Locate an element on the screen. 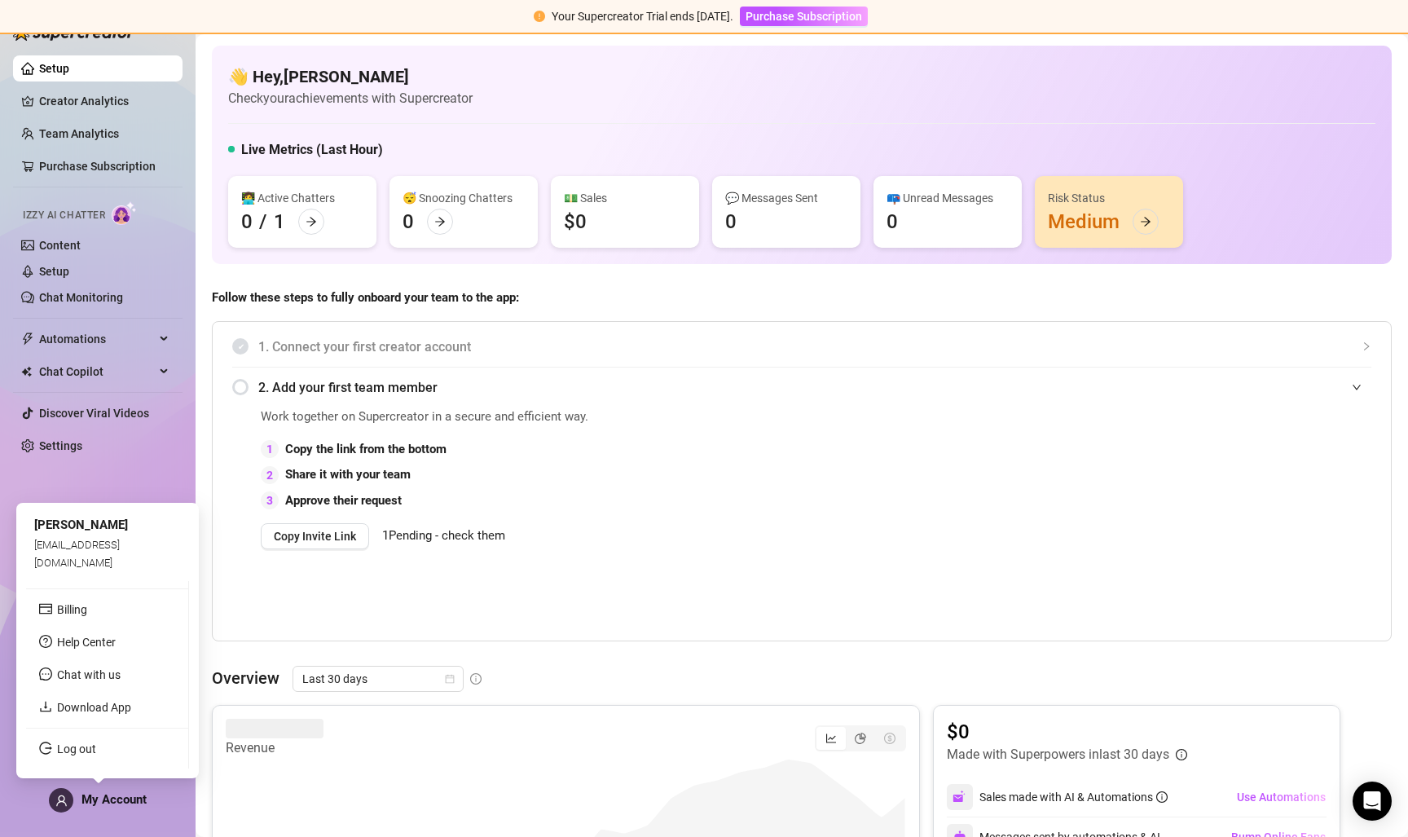  span: collapsed is located at coordinates (1367, 346).